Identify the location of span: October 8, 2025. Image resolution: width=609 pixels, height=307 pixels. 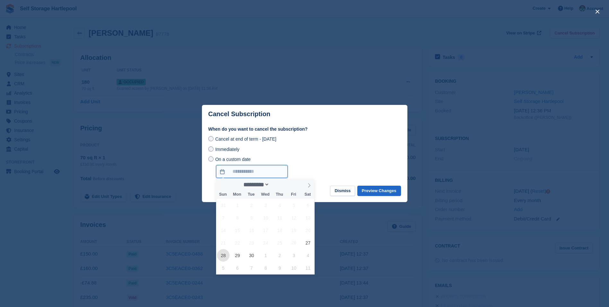
(266, 267).